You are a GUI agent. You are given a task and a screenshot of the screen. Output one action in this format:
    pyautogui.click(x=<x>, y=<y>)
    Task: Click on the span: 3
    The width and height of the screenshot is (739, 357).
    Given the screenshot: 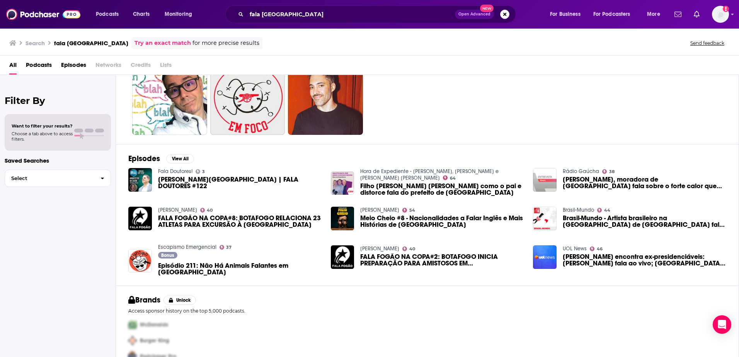 What is the action you would take?
    pyautogui.click(x=203, y=172)
    